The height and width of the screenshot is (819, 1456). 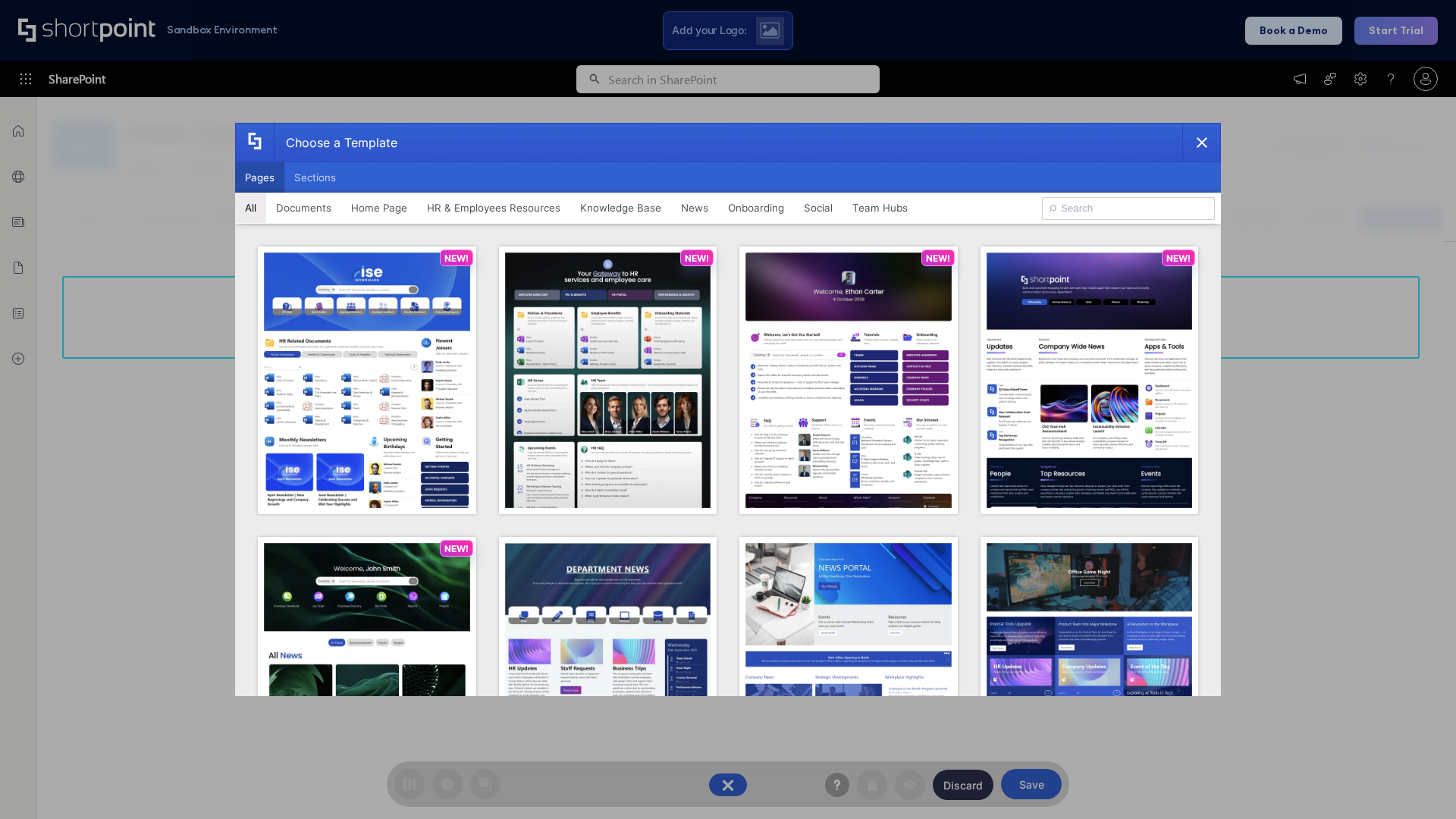 I want to click on button: News, so click(x=695, y=208).